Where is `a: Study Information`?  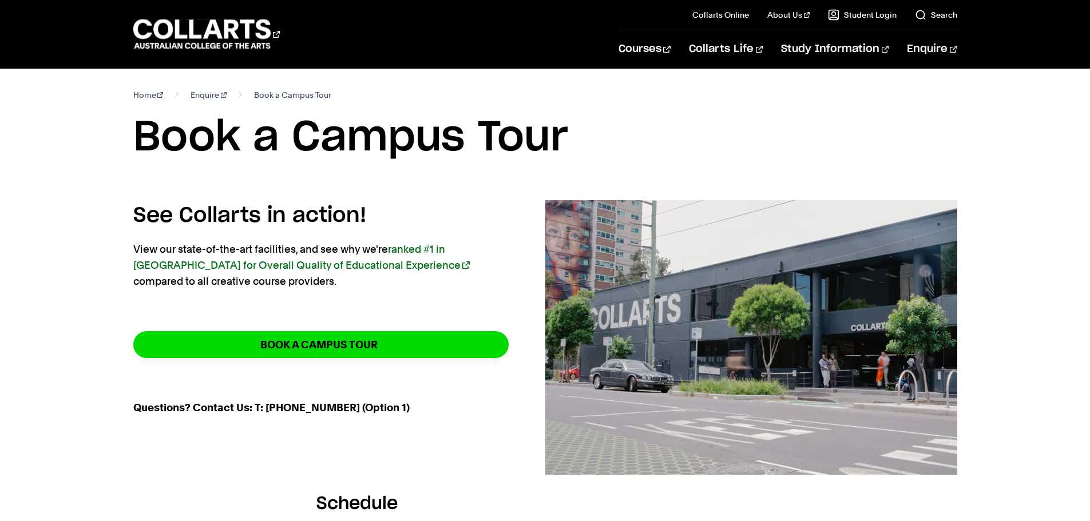
a: Study Information is located at coordinates (835, 49).